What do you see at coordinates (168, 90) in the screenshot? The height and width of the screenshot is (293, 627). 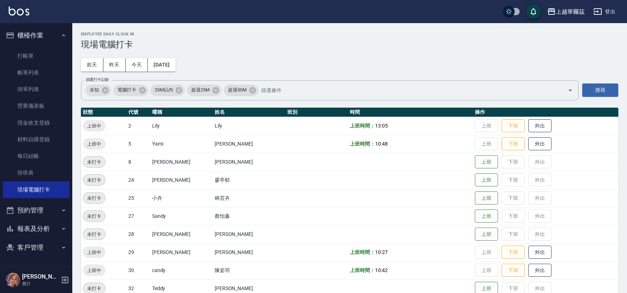 I see `div: 25M以內` at bounding box center [168, 90].